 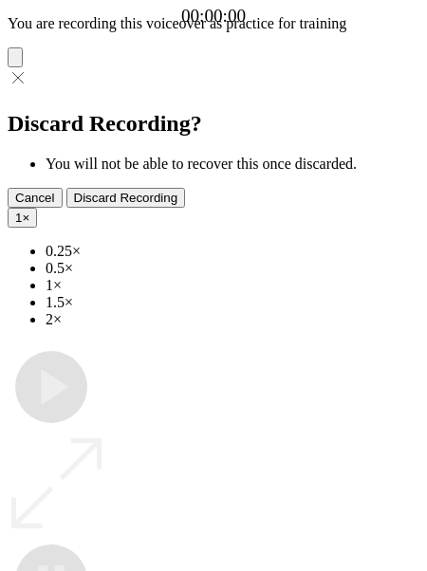 I want to click on li: 1×, so click(x=232, y=285).